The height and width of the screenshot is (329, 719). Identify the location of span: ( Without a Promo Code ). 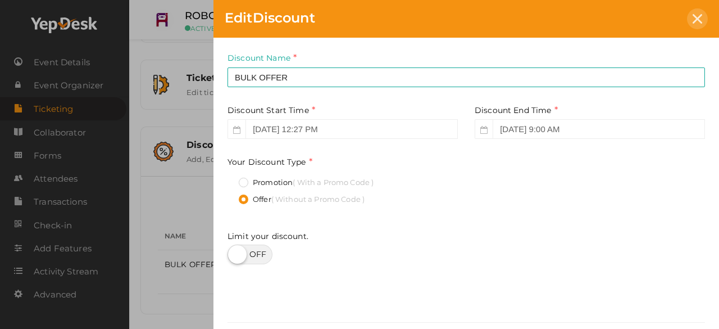
(318, 199).